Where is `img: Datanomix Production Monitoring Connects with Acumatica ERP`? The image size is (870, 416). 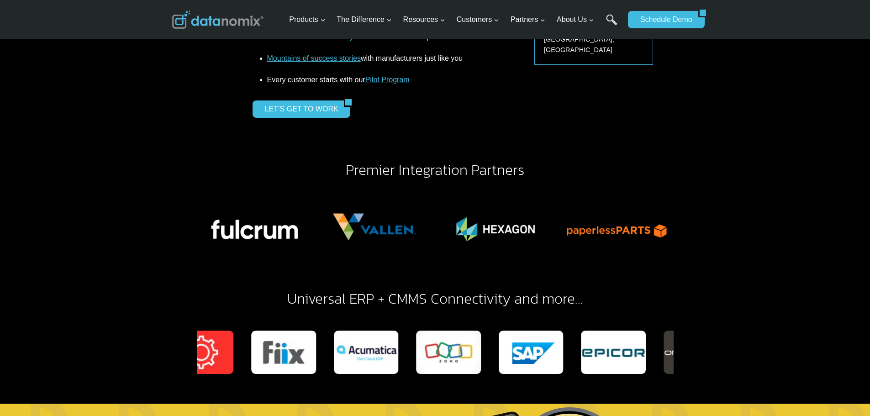
img: Datanomix Production Monitoring Connects with Acumatica ERP is located at coordinates (366, 352).